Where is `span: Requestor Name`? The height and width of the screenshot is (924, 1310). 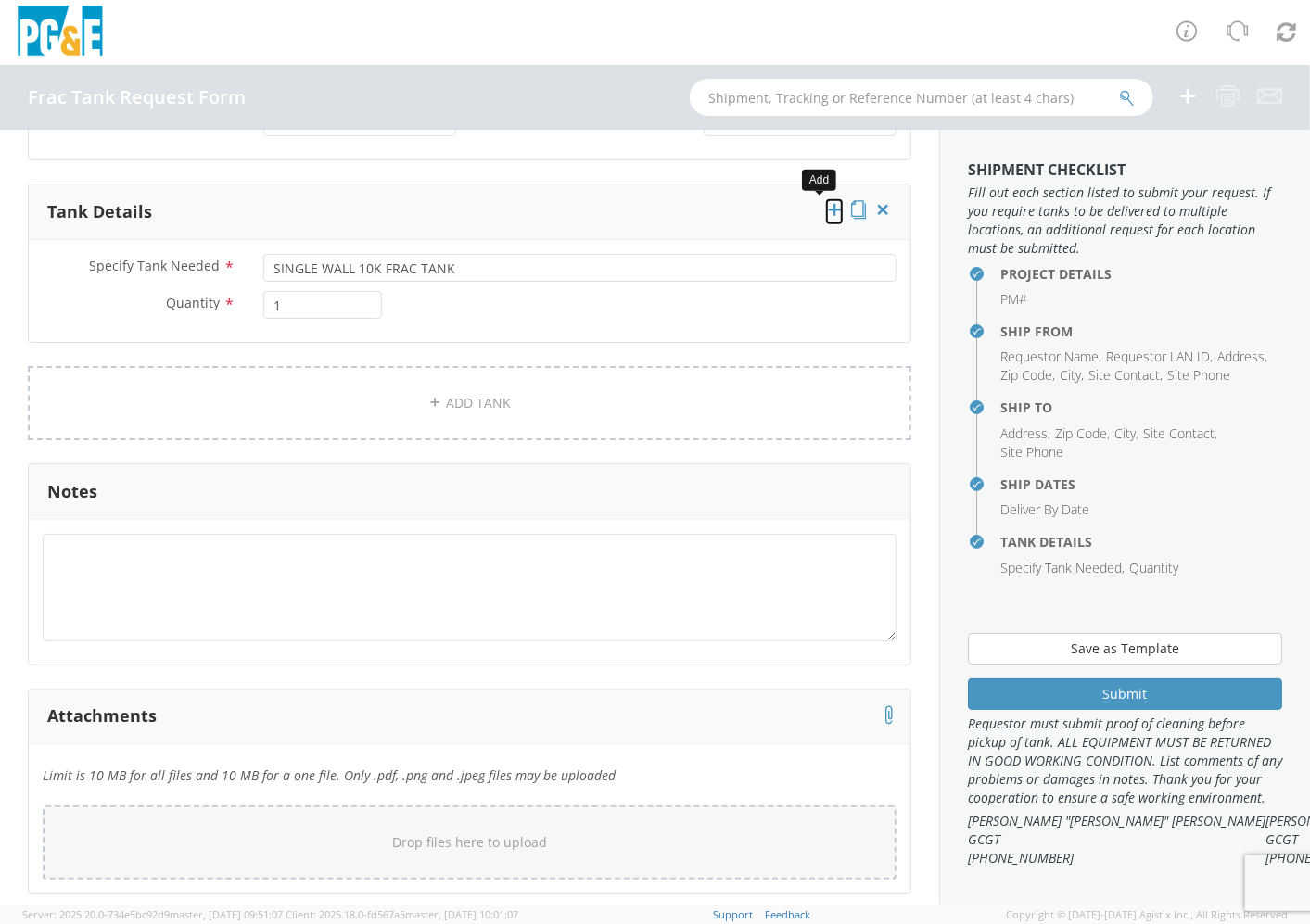
span: Requestor Name is located at coordinates (1050, 356).